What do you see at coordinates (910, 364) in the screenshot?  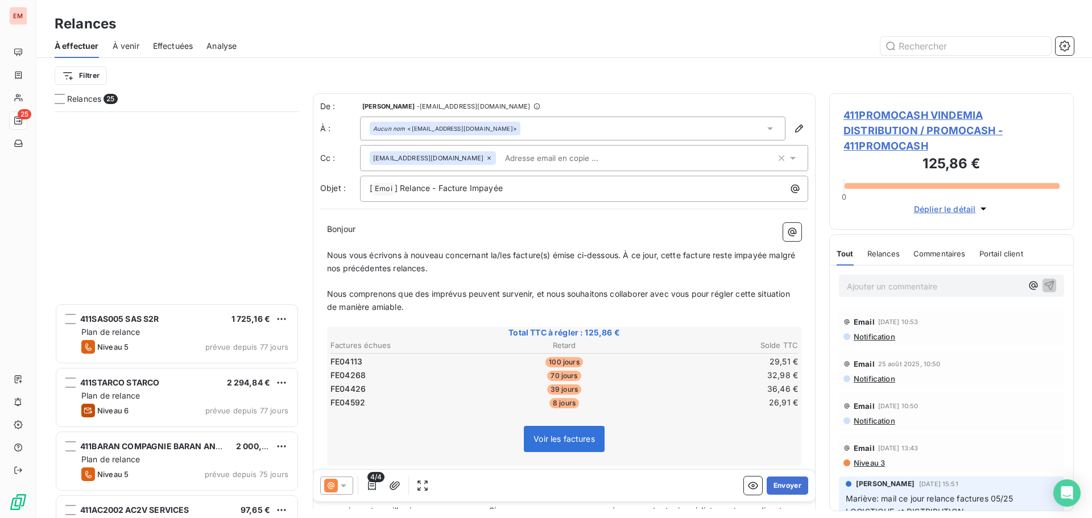 I see `span: 25 août 2025, 10:50` at bounding box center [910, 364].